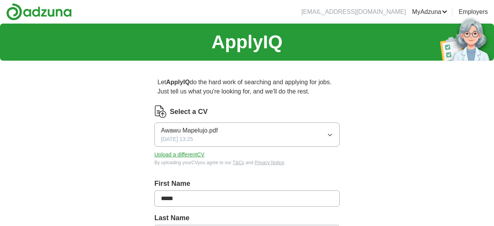 The image size is (494, 226). I want to click on div: By uploading your CV you agree to our and ., so click(247, 162).